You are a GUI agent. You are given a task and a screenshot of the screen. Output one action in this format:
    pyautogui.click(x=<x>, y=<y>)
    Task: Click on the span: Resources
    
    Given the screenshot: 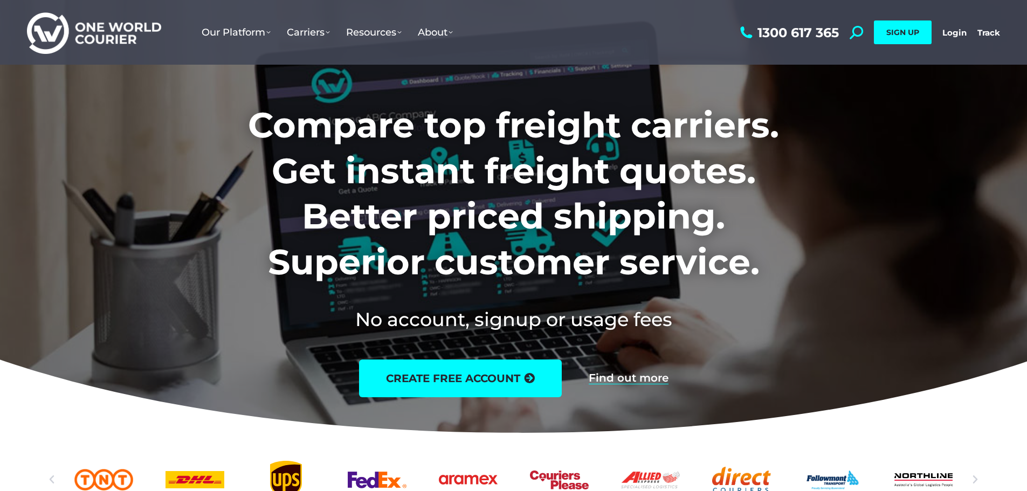 What is the action you would take?
    pyautogui.click(x=373, y=32)
    